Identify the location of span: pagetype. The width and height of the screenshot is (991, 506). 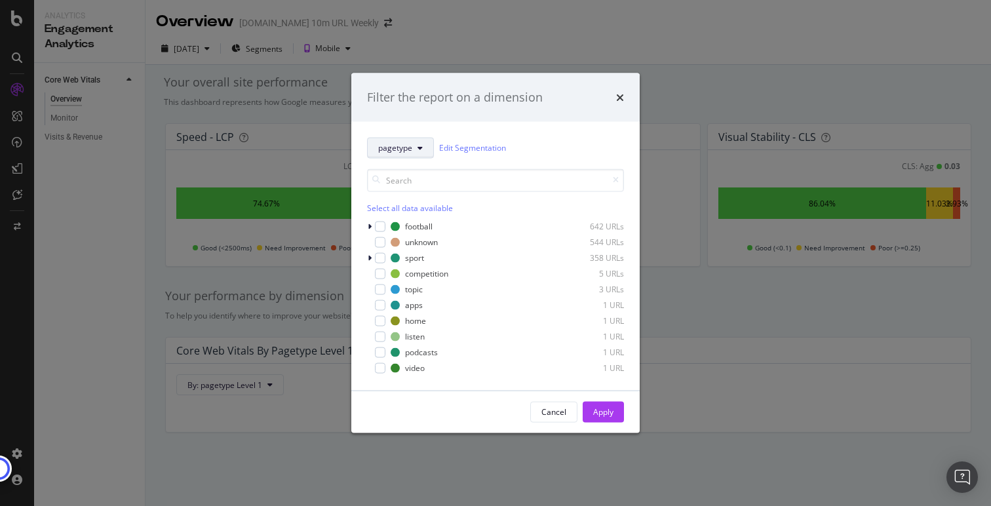
(395, 147).